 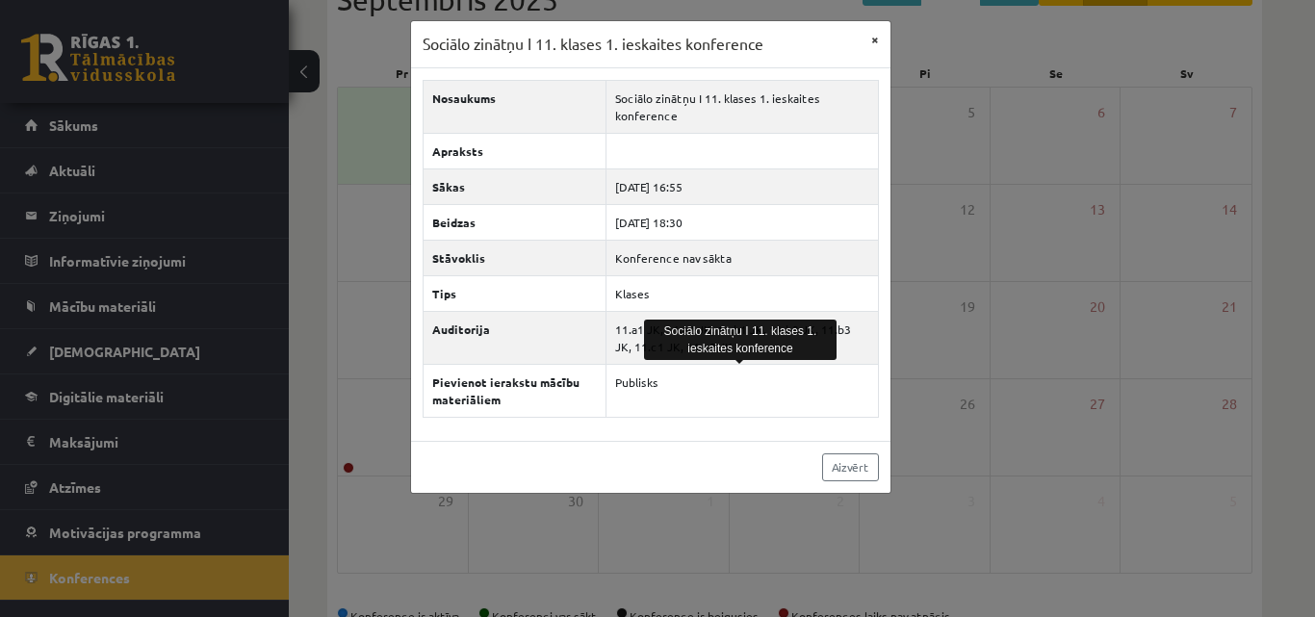 What do you see at coordinates (593, 44) in the screenshot?
I see `h3: Sociālo zinātņu I 11. klases 1. ieskaites konference` at bounding box center [593, 44].